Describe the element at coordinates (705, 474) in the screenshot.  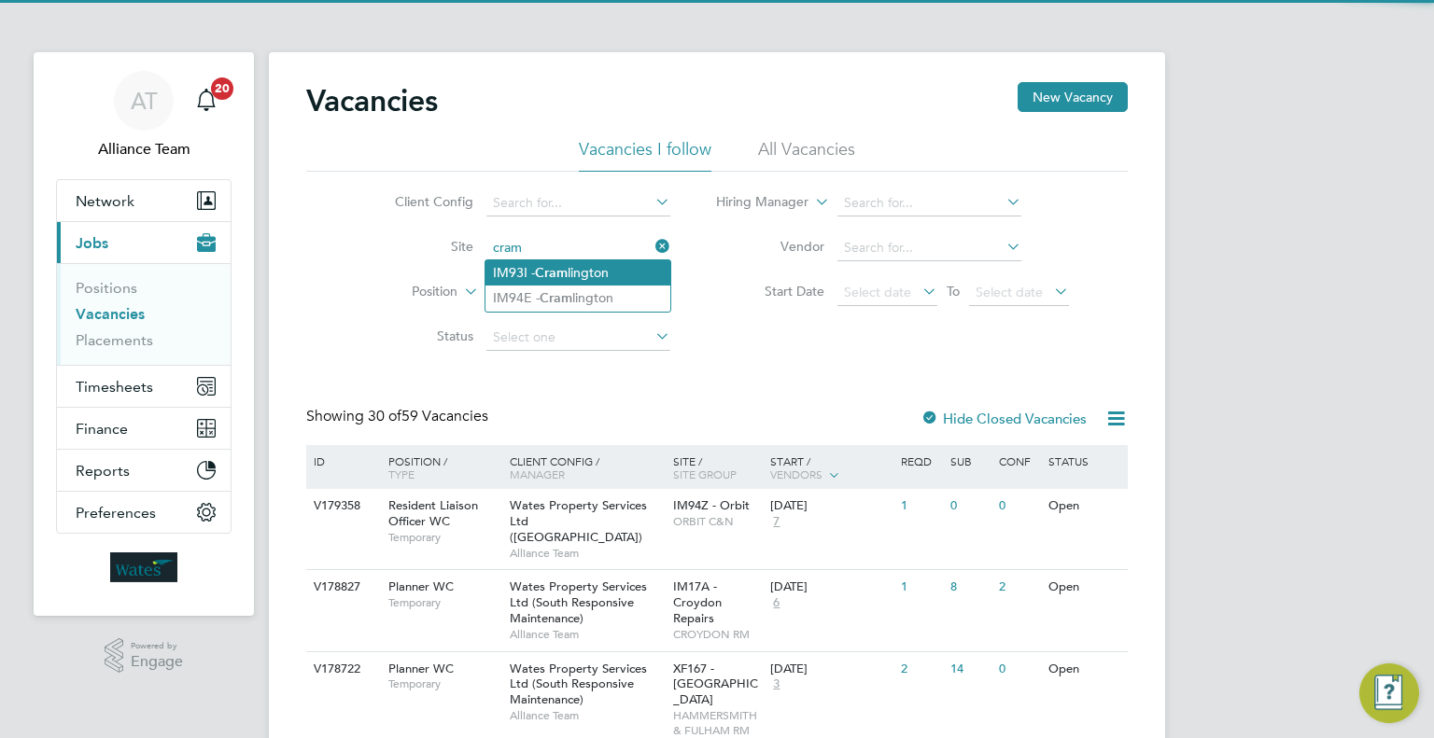
I see `span: Site Group` at that location.